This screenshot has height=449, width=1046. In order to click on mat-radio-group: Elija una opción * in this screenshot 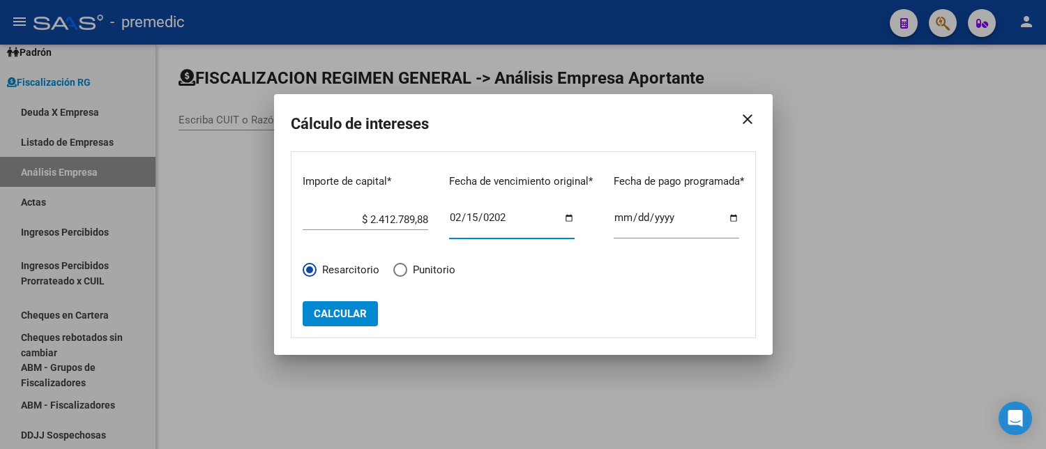, I will do `click(386, 273)`.